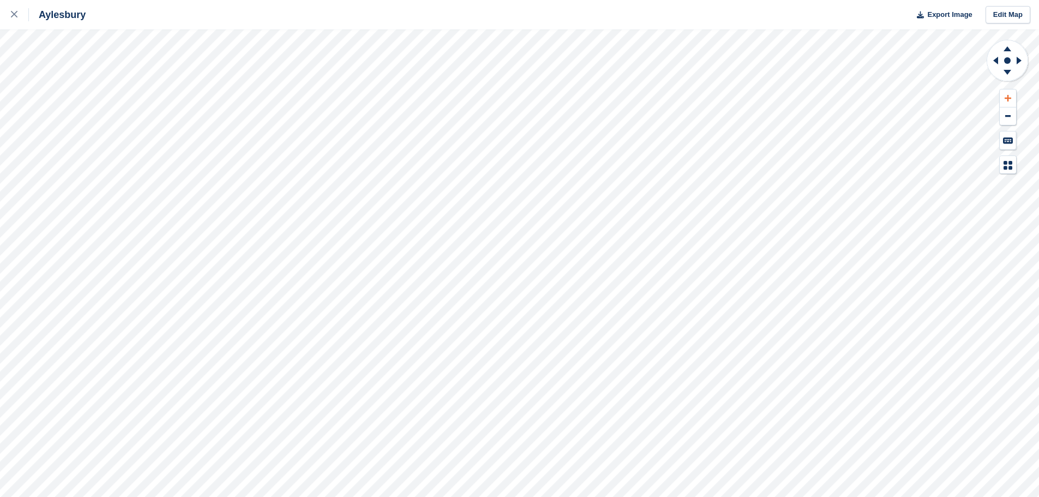  What do you see at coordinates (1008, 98) in the screenshot?
I see `button: Zoom In` at bounding box center [1008, 98].